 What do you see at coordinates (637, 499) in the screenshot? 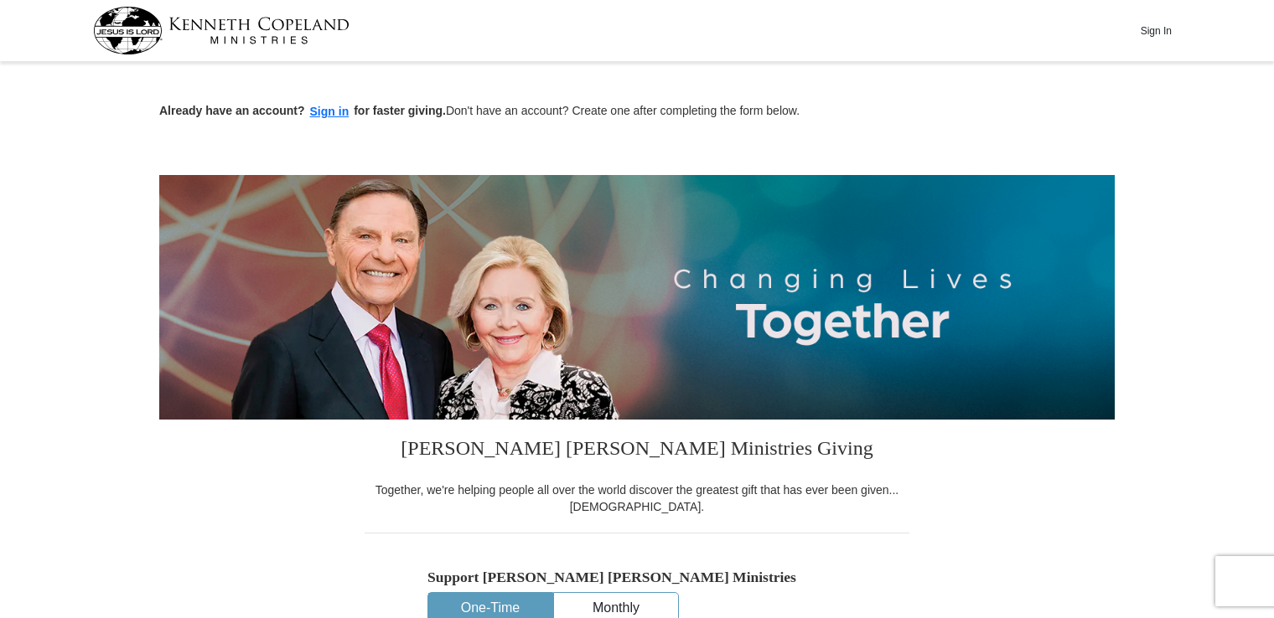
I see `div: Together, we're helping people all over the world discover the greatest gift that has ever been g...` at bounding box center [637, 499].